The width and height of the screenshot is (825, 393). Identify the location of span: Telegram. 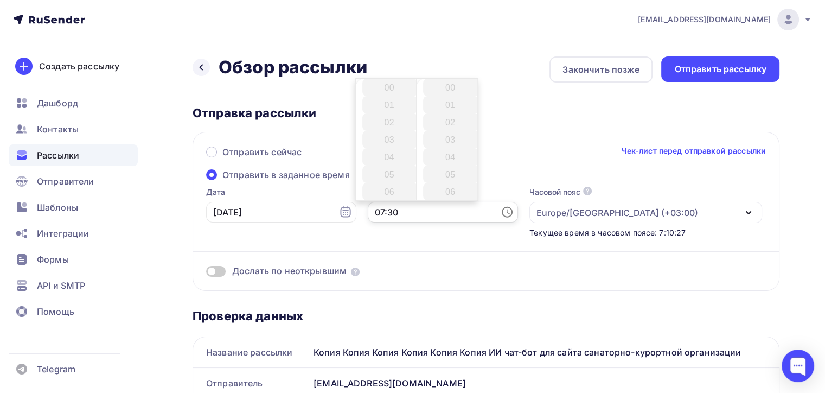
(56, 369).